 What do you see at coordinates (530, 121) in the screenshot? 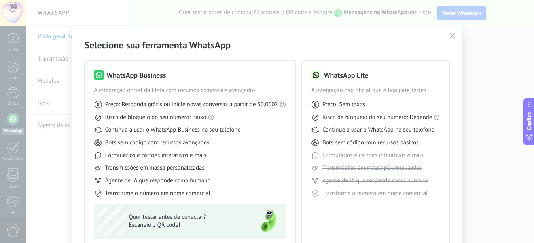
I see `span: Copilot` at bounding box center [530, 121].